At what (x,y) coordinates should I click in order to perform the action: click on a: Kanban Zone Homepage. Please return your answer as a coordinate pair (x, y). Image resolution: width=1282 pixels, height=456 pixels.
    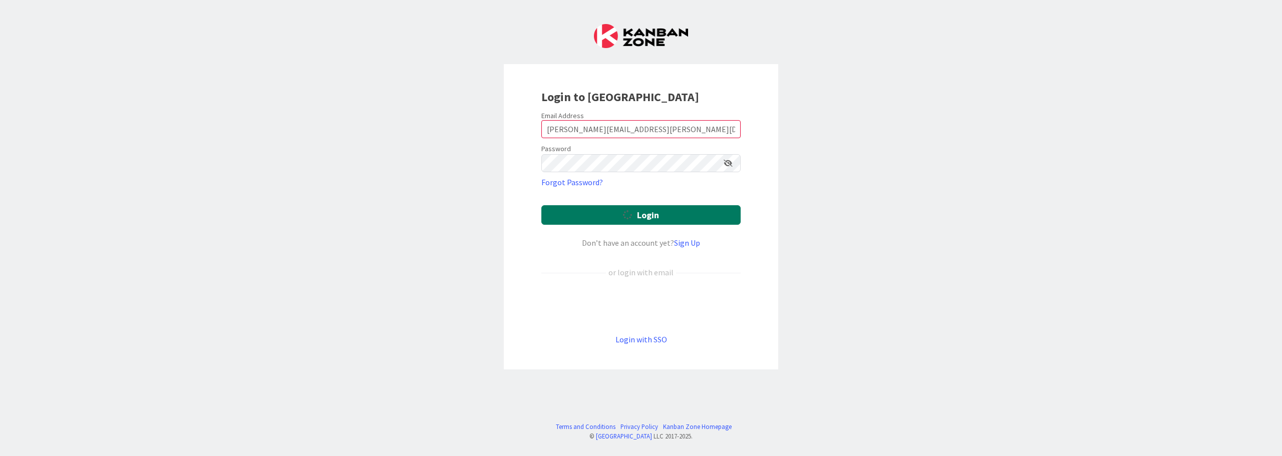
    Looking at the image, I should click on (697, 427).